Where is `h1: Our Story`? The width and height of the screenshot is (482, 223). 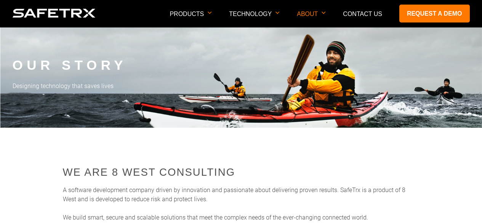
h1: Our Story is located at coordinates (241, 65).